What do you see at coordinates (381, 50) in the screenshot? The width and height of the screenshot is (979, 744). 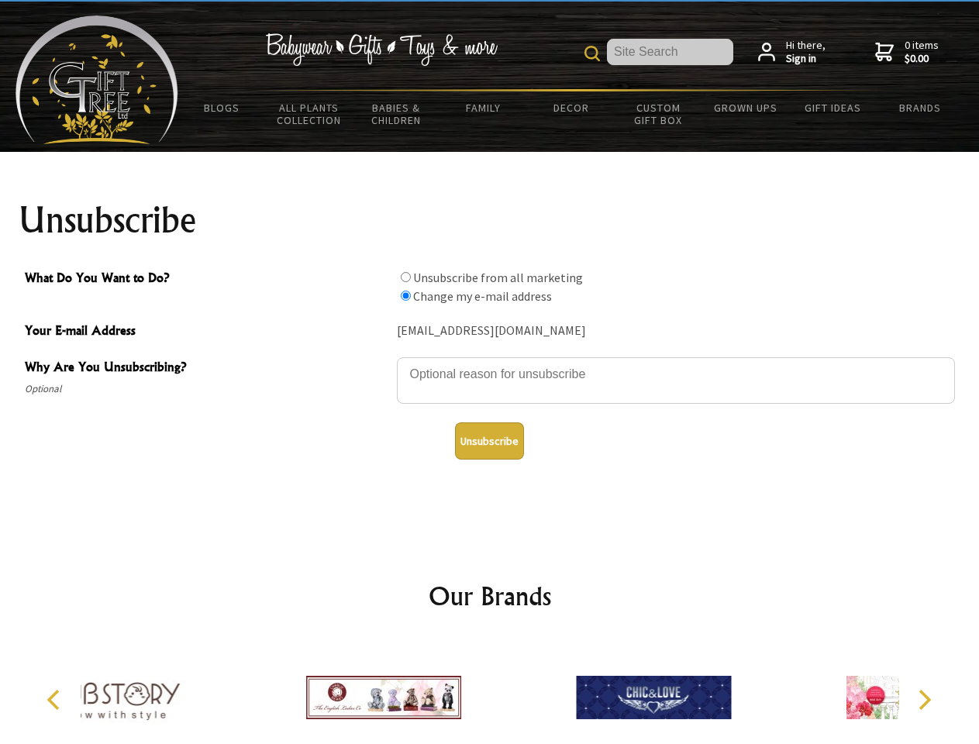 I see `img: Babywear - Gifts - Toys & more` at bounding box center [381, 50].